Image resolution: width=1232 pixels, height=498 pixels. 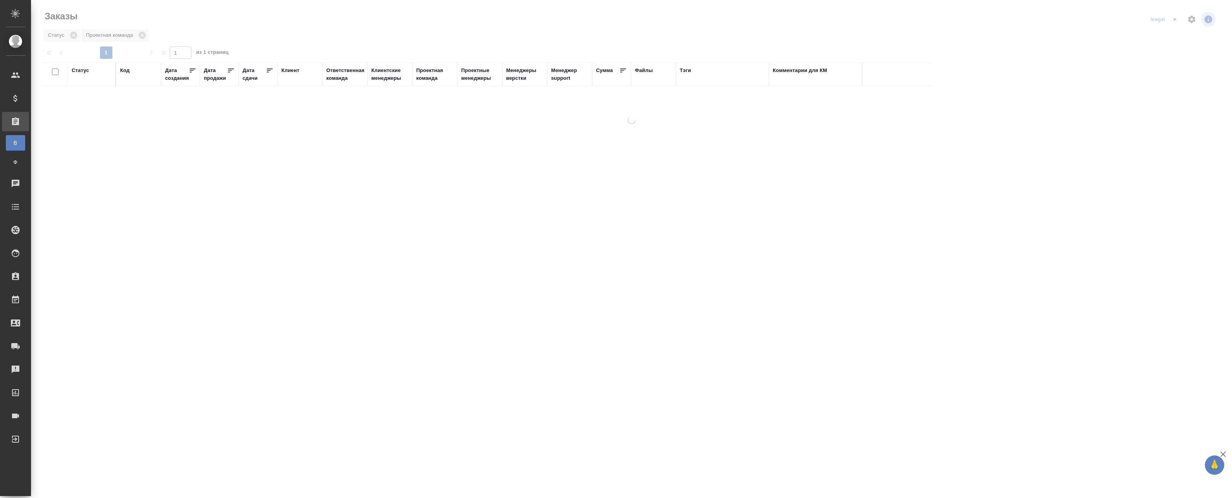 I want to click on a: Ф, so click(x=16, y=162).